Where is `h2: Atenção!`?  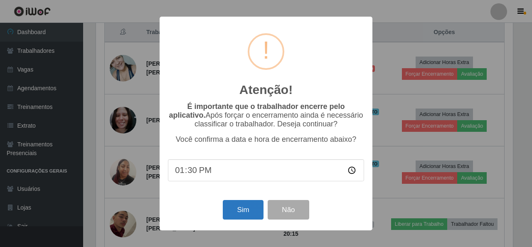
h2: Atenção! is located at coordinates (266, 90).